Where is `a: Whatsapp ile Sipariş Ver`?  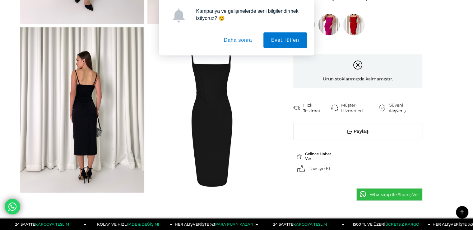 a: Whatsapp ile Sipariş Ver is located at coordinates (390, 194).